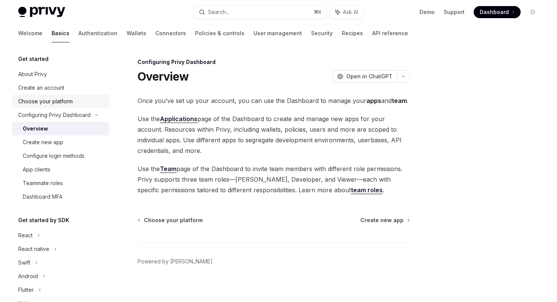 The width and height of the screenshot is (557, 302). Describe the element at coordinates (53, 156) in the screenshot. I see `div: Configure login methods` at that location.